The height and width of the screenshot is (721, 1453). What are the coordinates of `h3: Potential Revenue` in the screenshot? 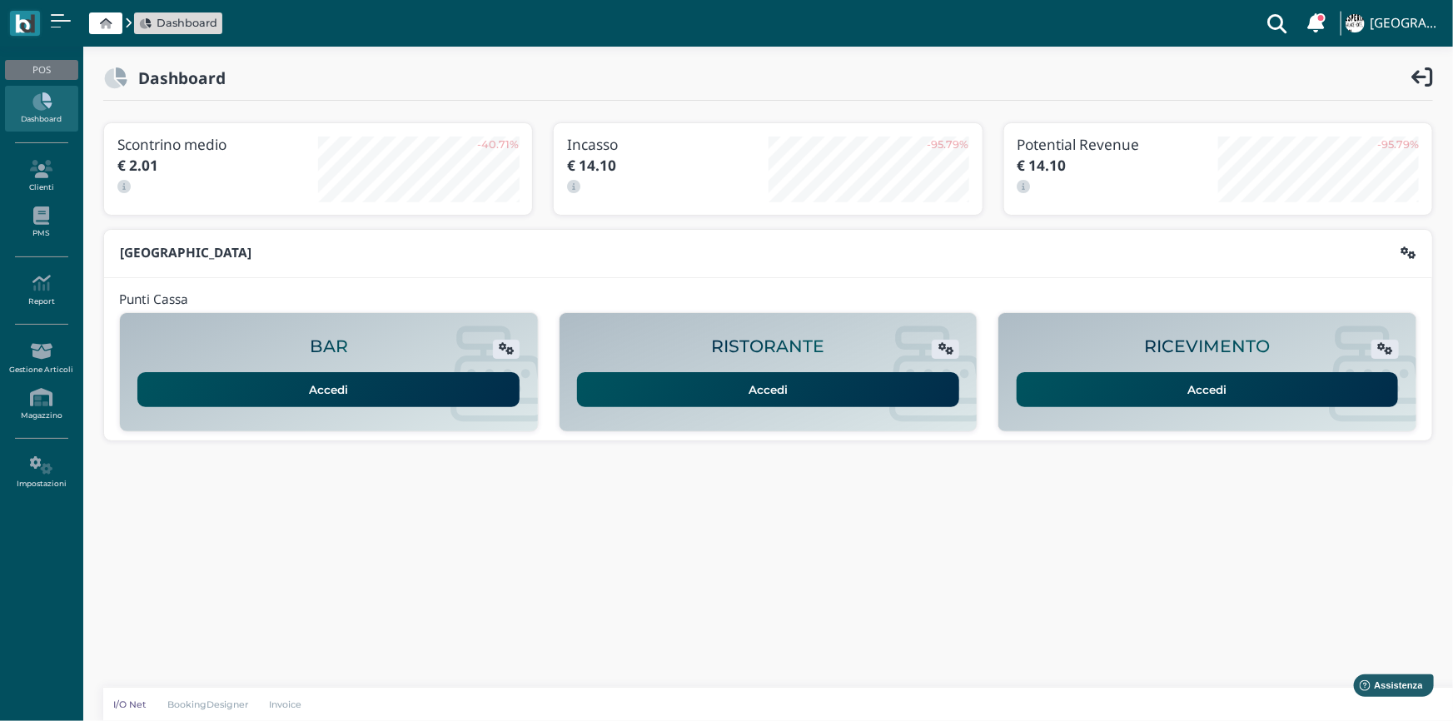 It's located at (1118, 144).